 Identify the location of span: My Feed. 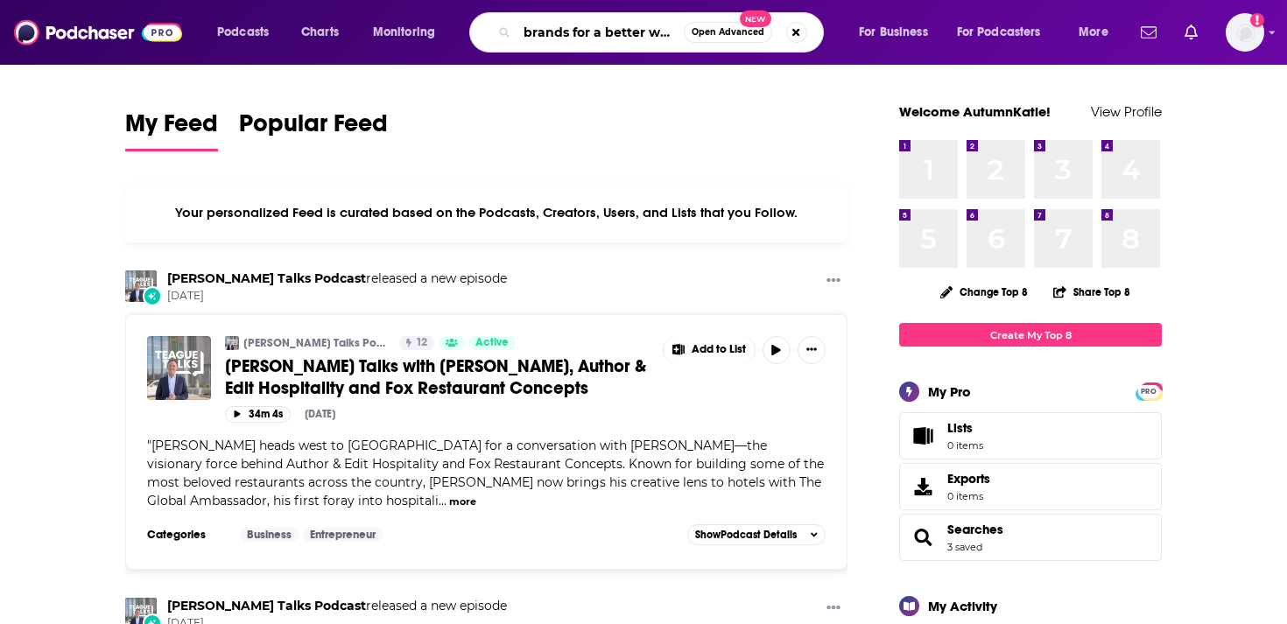
(172, 129).